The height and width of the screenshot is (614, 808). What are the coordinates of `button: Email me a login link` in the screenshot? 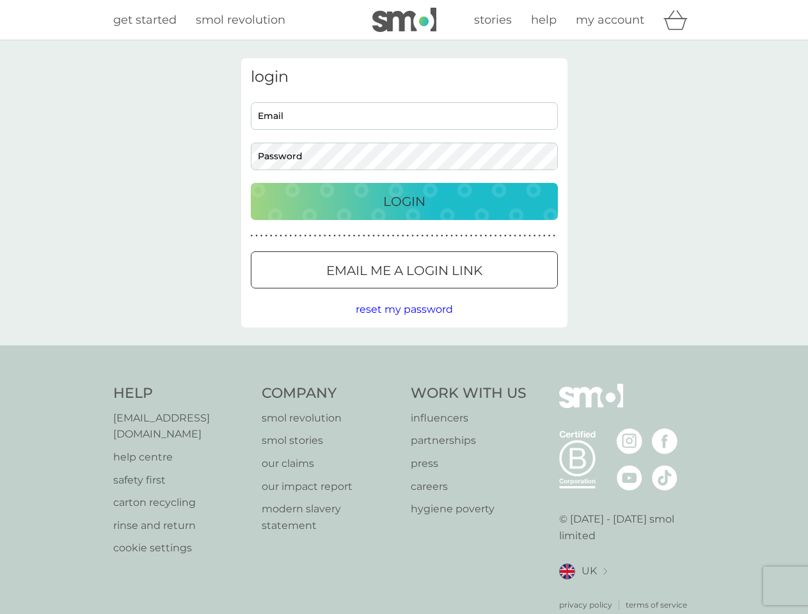 It's located at (404, 270).